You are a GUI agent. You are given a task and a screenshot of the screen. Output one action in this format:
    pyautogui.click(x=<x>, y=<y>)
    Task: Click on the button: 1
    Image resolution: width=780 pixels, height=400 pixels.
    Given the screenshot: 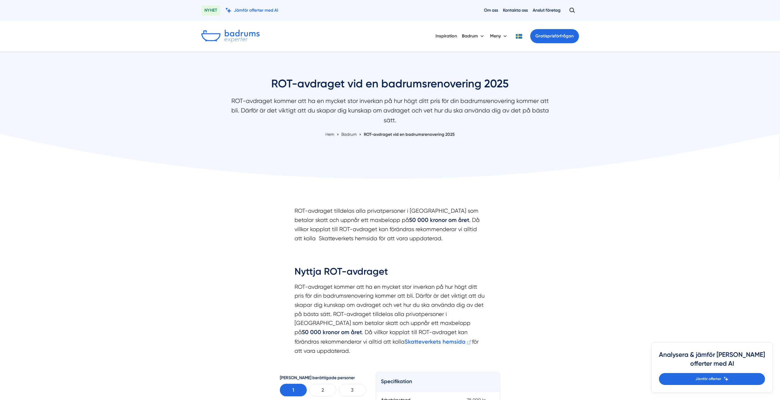 What is the action you would take?
    pyautogui.click(x=293, y=390)
    